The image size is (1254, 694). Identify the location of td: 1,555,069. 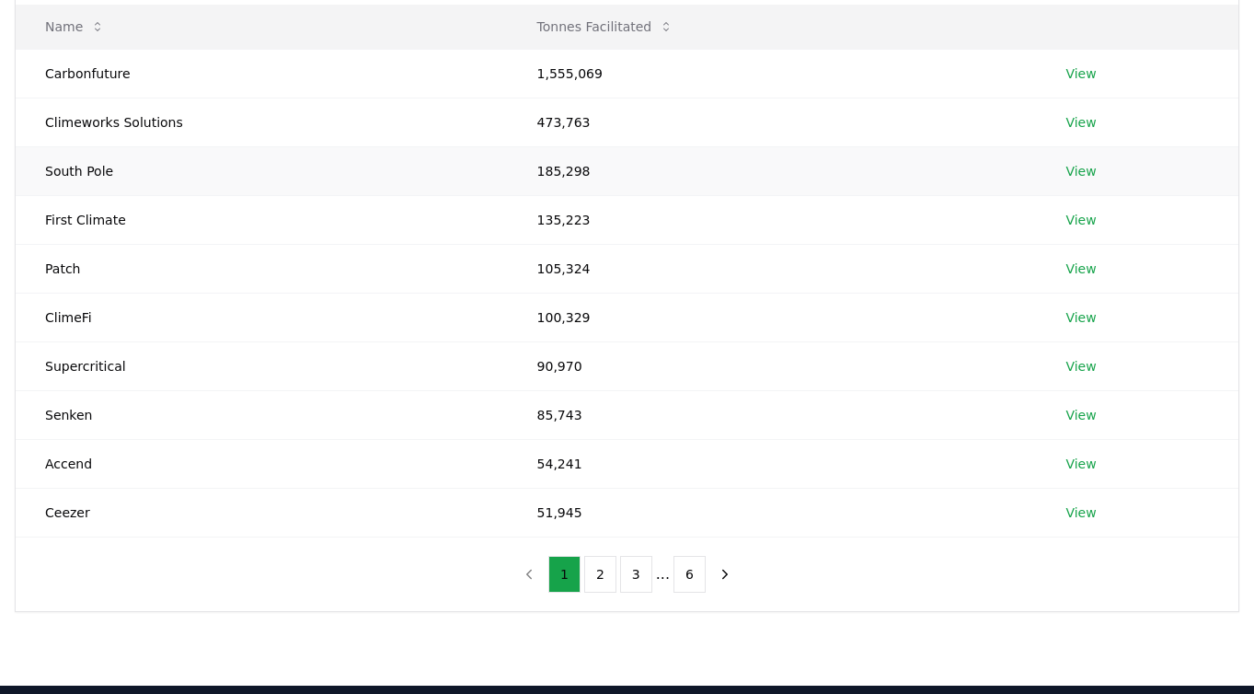
(772, 73).